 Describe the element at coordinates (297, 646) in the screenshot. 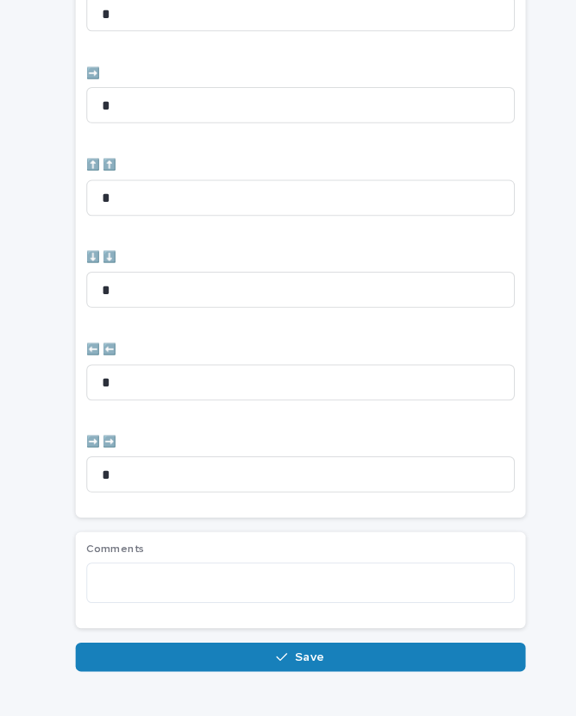

I see `span: Save` at that location.